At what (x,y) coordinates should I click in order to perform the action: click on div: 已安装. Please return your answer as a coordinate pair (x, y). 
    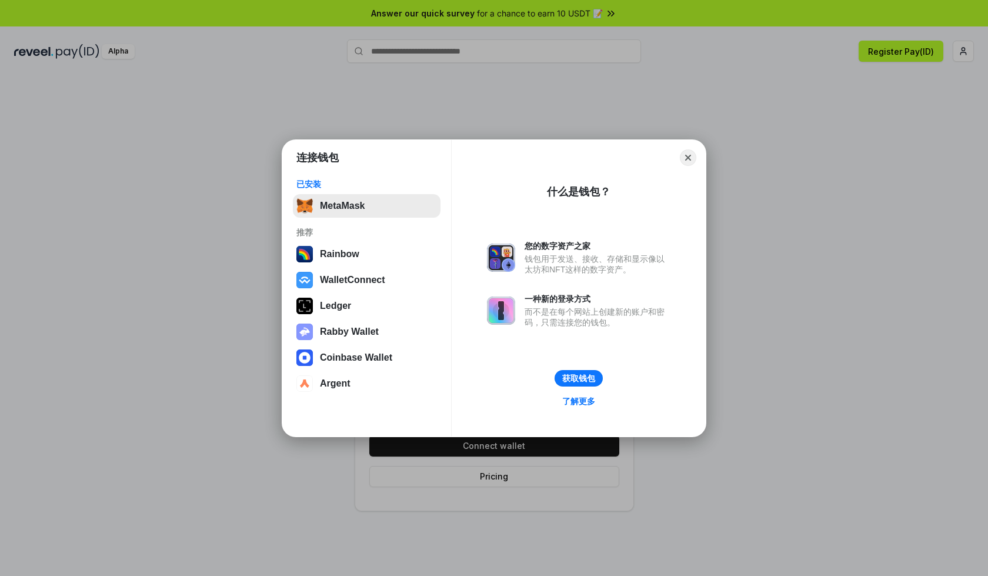
    Looking at the image, I should click on (366, 184).